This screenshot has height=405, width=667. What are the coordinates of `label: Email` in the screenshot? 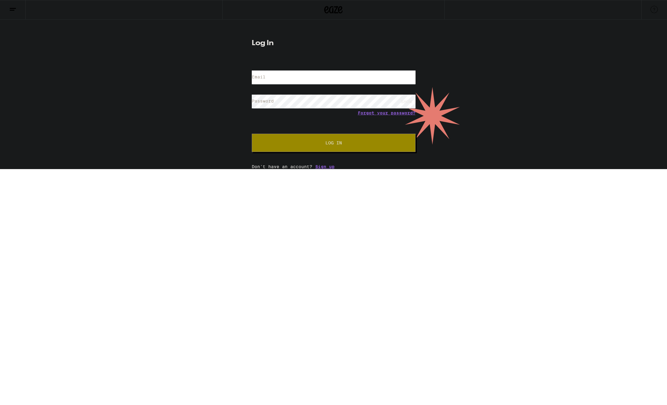 It's located at (258, 77).